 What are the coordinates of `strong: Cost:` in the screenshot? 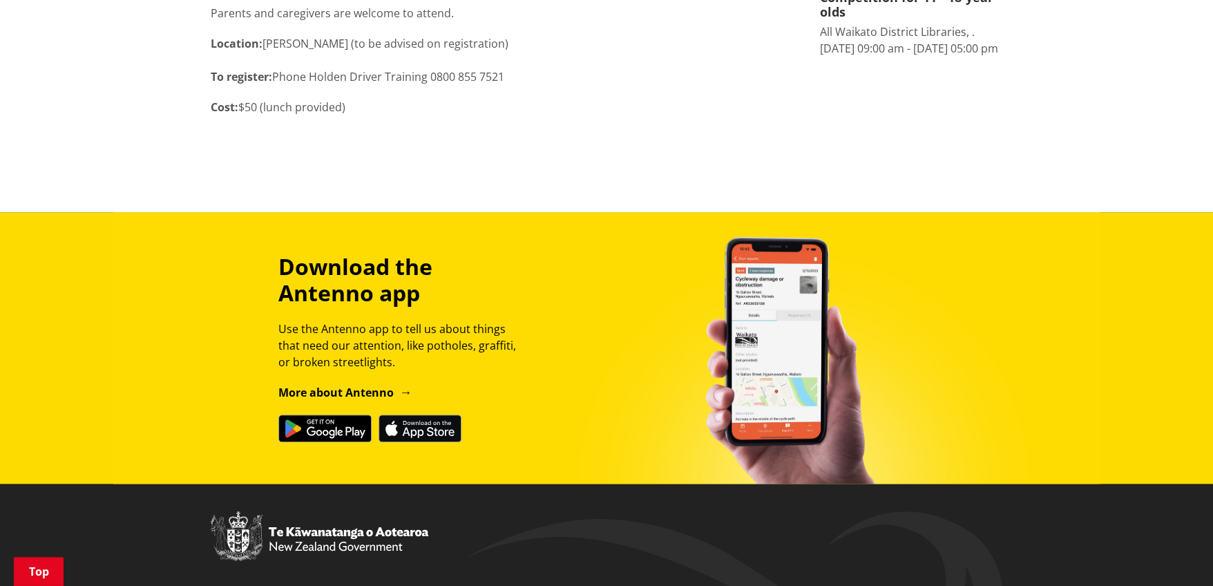 It's located at (224, 107).